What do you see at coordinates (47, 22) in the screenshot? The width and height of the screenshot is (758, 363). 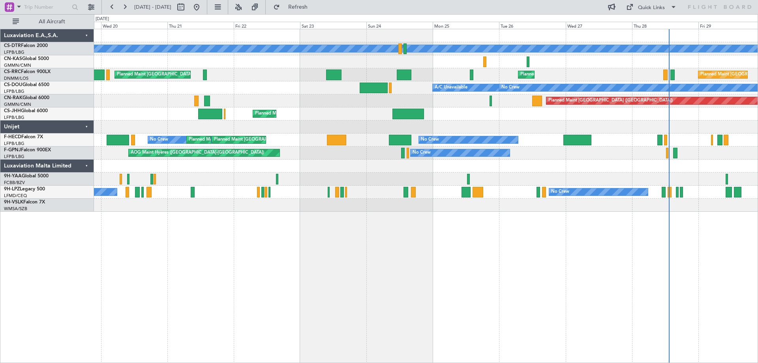 I see `button: All Aircraft` at bounding box center [47, 22].